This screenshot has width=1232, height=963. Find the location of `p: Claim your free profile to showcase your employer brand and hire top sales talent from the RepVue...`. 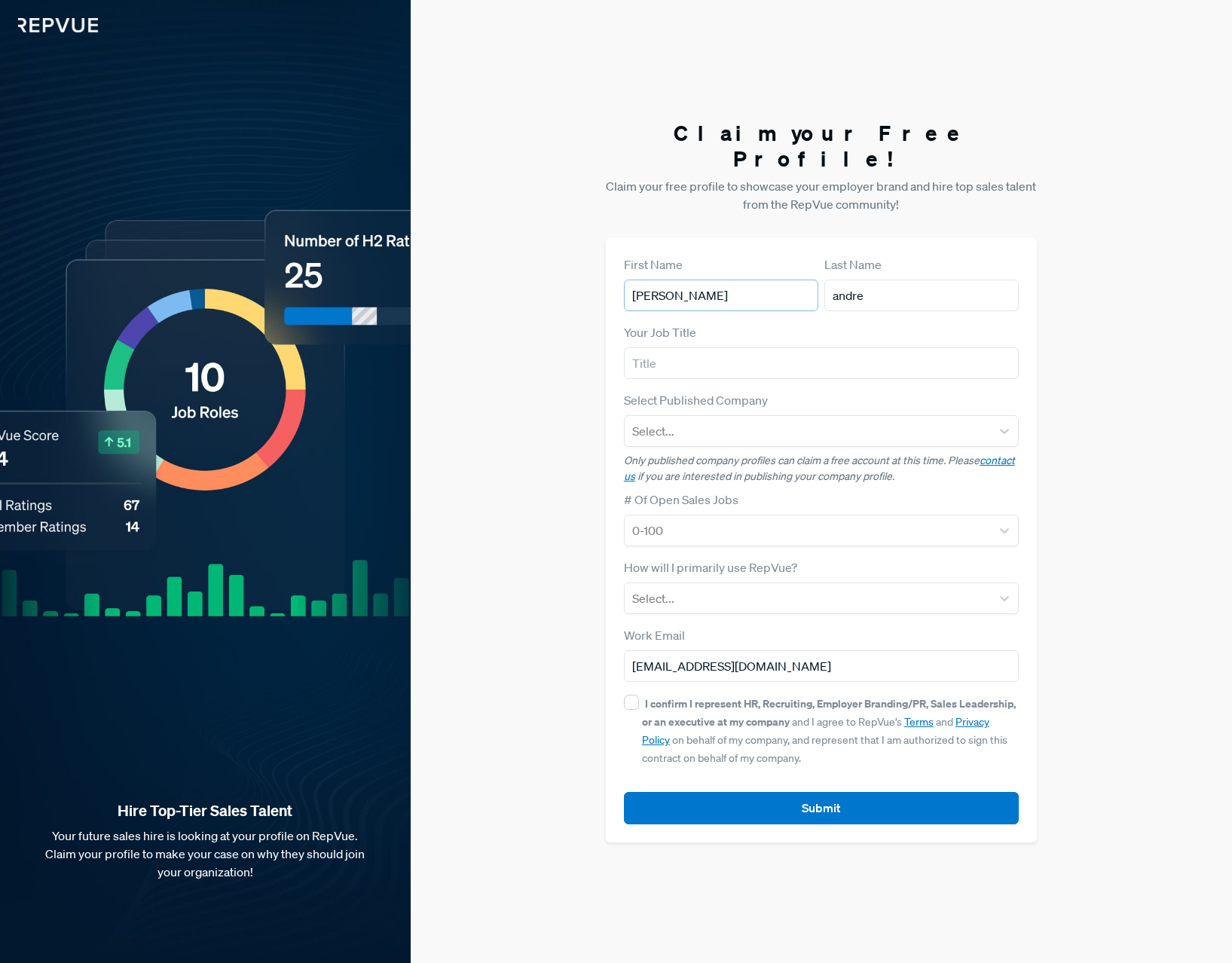

p: Claim your free profile to showcase your employer brand and hire top sales talent from the RepVue... is located at coordinates (821, 195).